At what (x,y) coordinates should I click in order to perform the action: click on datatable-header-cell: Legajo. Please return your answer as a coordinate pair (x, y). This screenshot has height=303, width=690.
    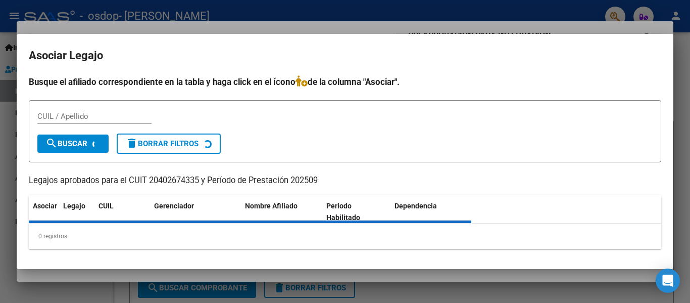
    Looking at the image, I should click on (77, 212).